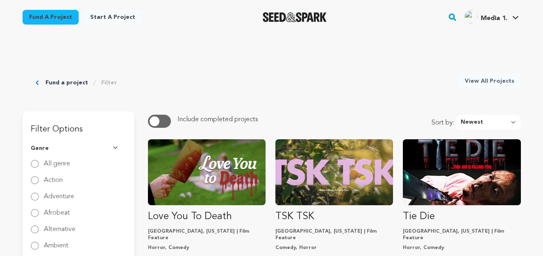 This screenshot has height=256, width=543. What do you see at coordinates (334, 217) in the screenshot?
I see `p: TSK TSK` at bounding box center [334, 217].